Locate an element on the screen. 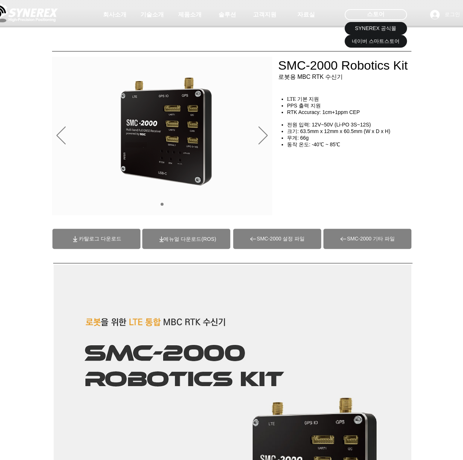 Image resolution: width=463 pixels, height=460 pixels. span: 로그인 is located at coordinates (453, 15).